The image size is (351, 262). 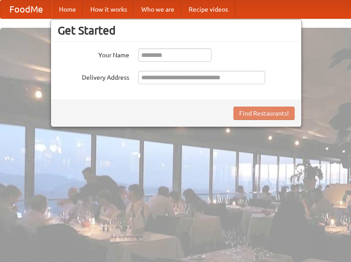 What do you see at coordinates (264, 113) in the screenshot?
I see `button: Find Restaurants!` at bounding box center [264, 113].